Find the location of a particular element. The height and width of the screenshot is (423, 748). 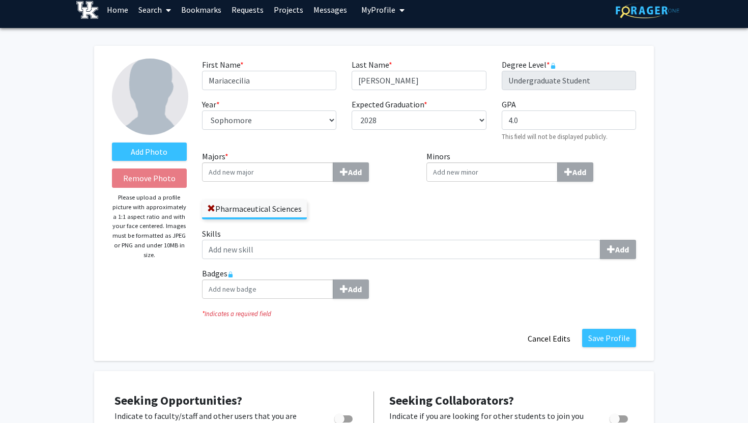

input: Majors*Add is located at coordinates (268, 172).